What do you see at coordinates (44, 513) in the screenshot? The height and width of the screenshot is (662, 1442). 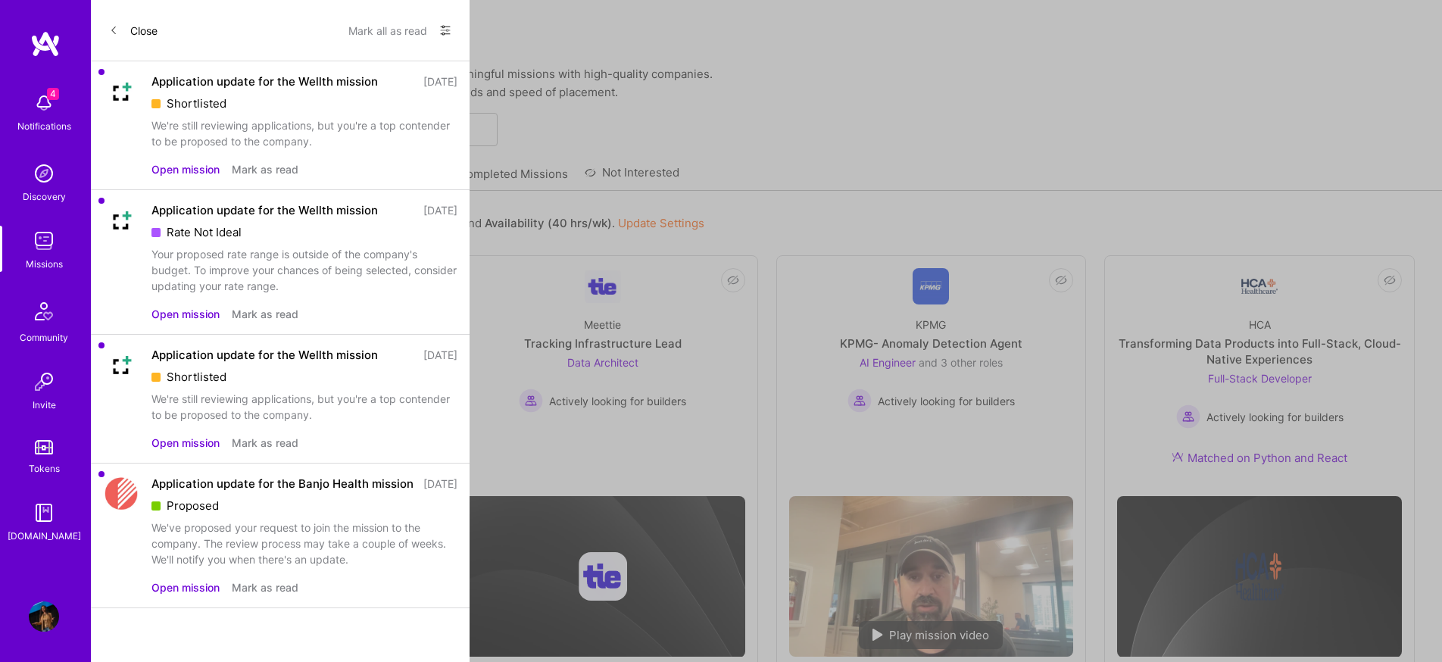 I see `img: guide book` at bounding box center [44, 513].